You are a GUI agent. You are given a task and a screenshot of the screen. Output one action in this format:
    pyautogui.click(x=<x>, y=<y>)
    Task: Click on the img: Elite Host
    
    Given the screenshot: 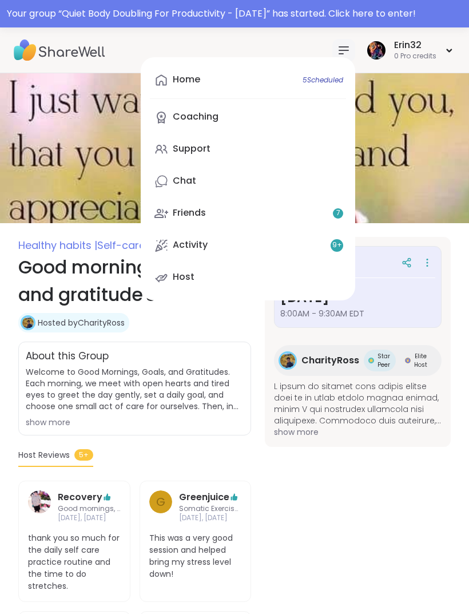 What is the action you would take?
    pyautogui.click(x=408, y=360)
    